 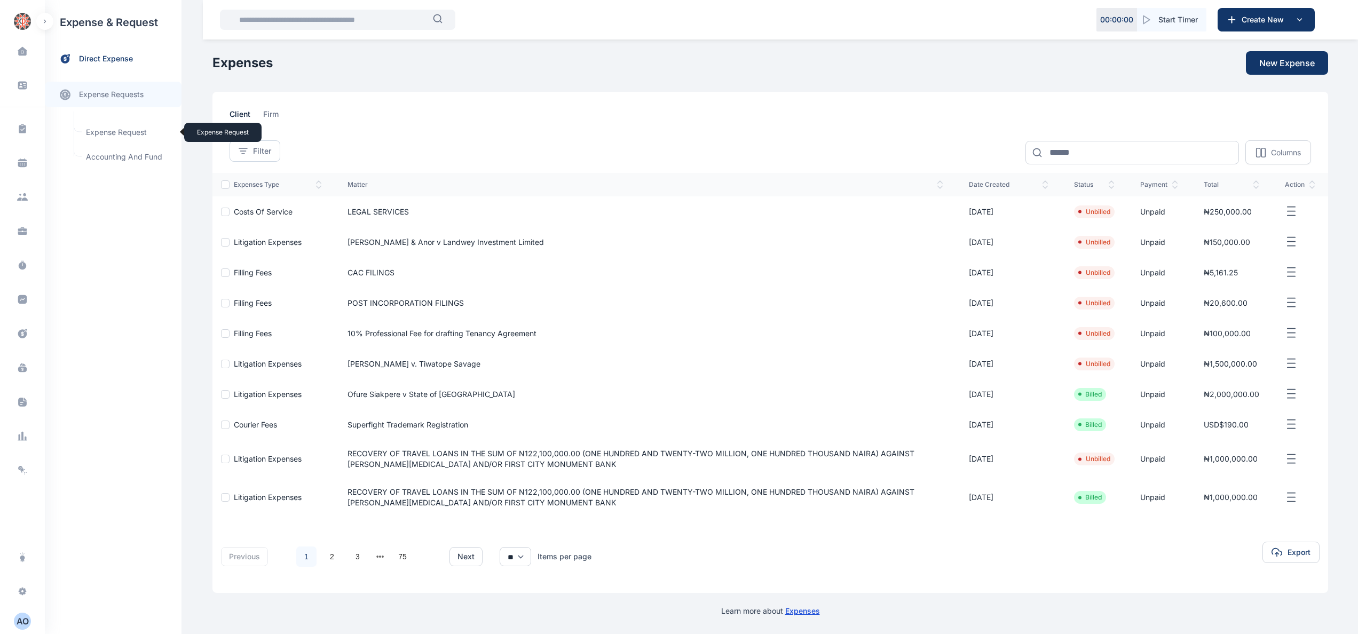 I want to click on span: action, so click(x=1299, y=185).